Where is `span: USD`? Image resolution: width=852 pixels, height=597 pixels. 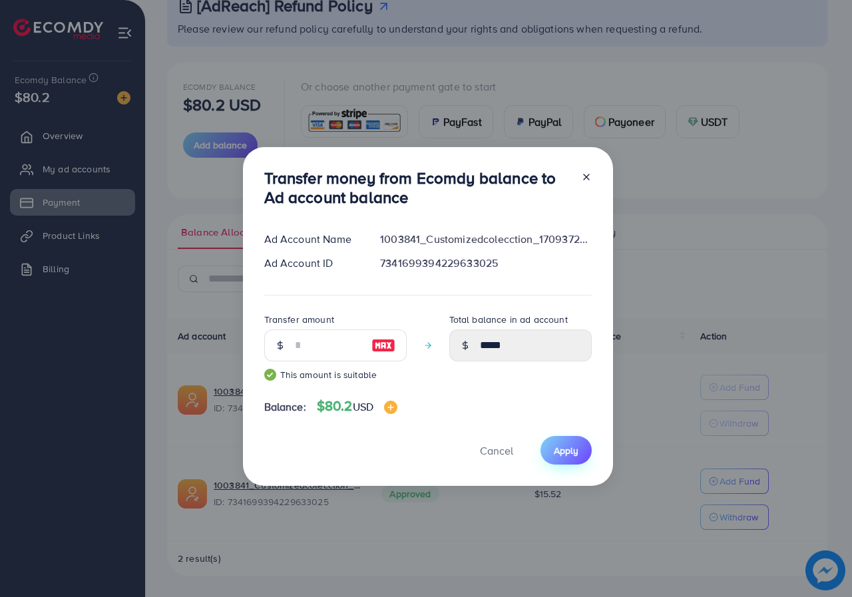 span: USD is located at coordinates (363, 407).